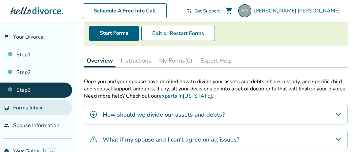 This screenshot has width=353, height=152. What do you see at coordinates (171, 140) in the screenshot?
I see `h4: What if my spouse and I can't agree on all issues?` at bounding box center [171, 140].